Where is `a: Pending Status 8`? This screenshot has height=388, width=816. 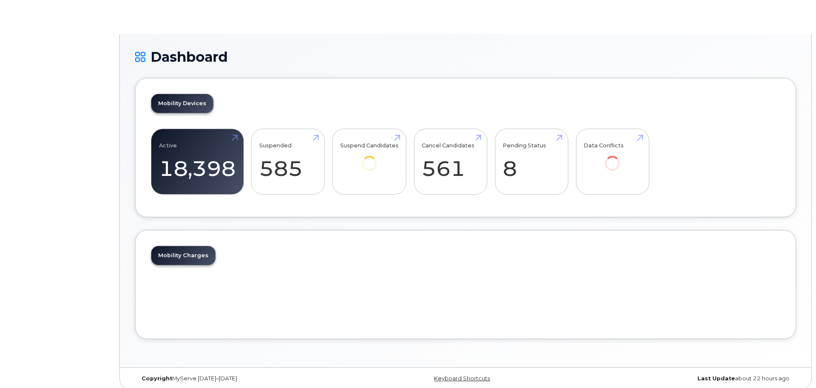 a: Pending Status 8 is located at coordinates (531, 162).